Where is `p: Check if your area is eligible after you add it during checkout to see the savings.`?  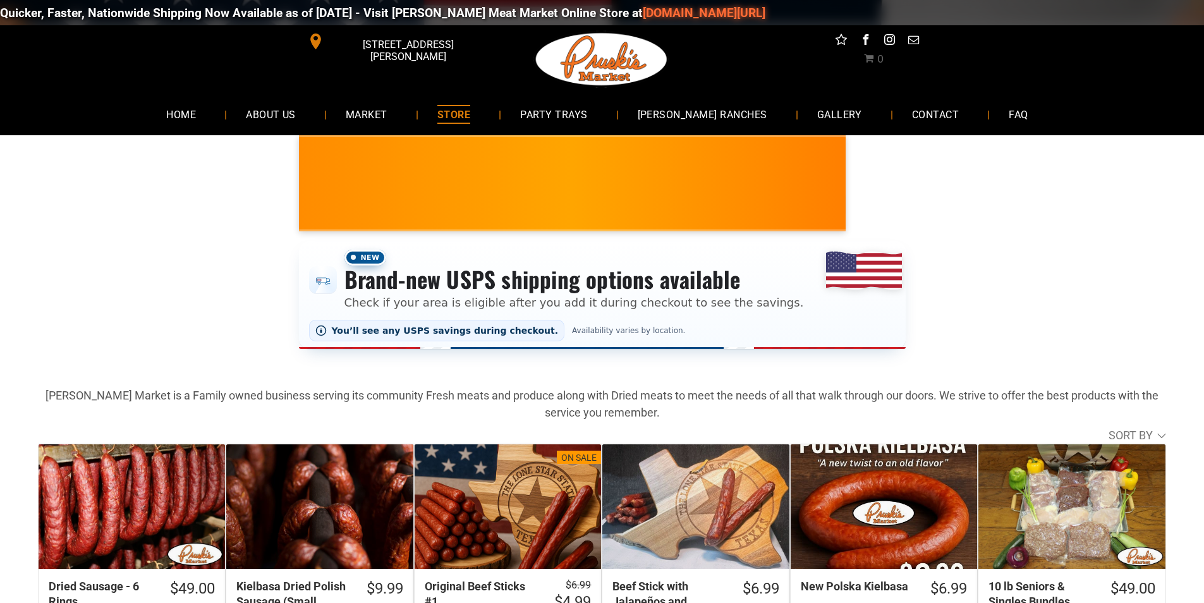
p: Check if your area is eligible after you add it during checkout to see the savings. is located at coordinates (574, 302).